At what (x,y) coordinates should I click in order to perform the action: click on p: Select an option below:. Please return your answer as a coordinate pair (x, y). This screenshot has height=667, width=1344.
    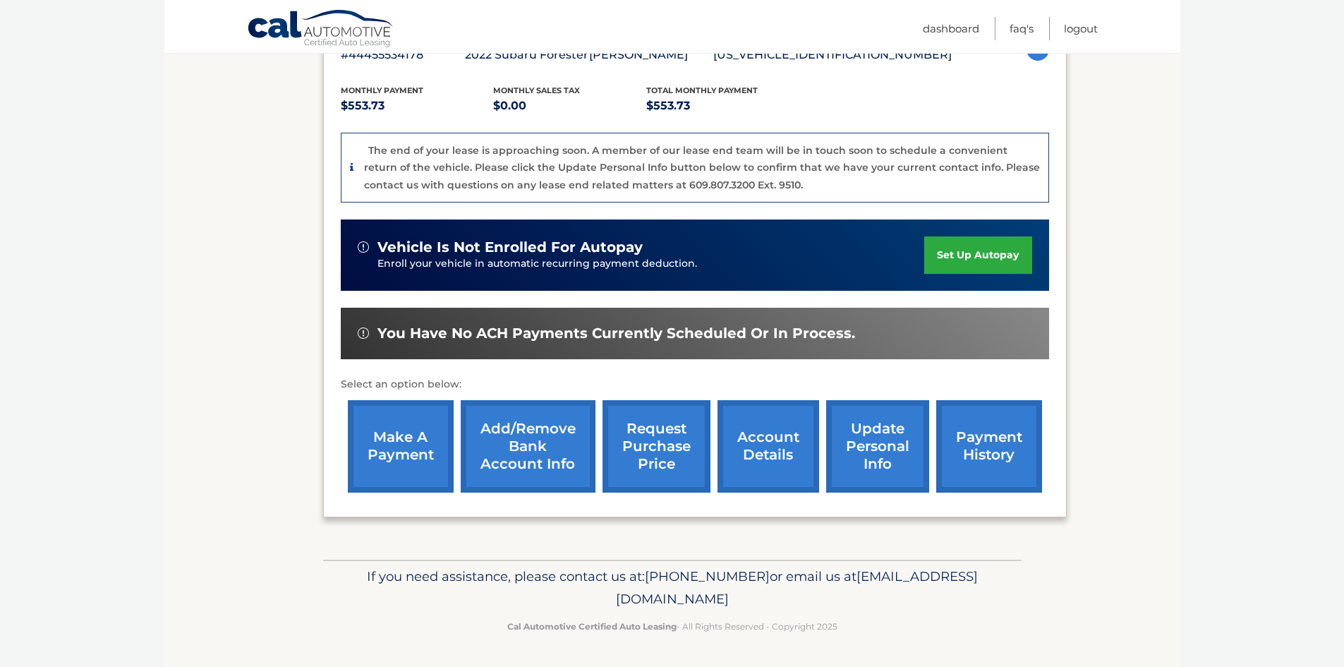
    Looking at the image, I should click on (695, 385).